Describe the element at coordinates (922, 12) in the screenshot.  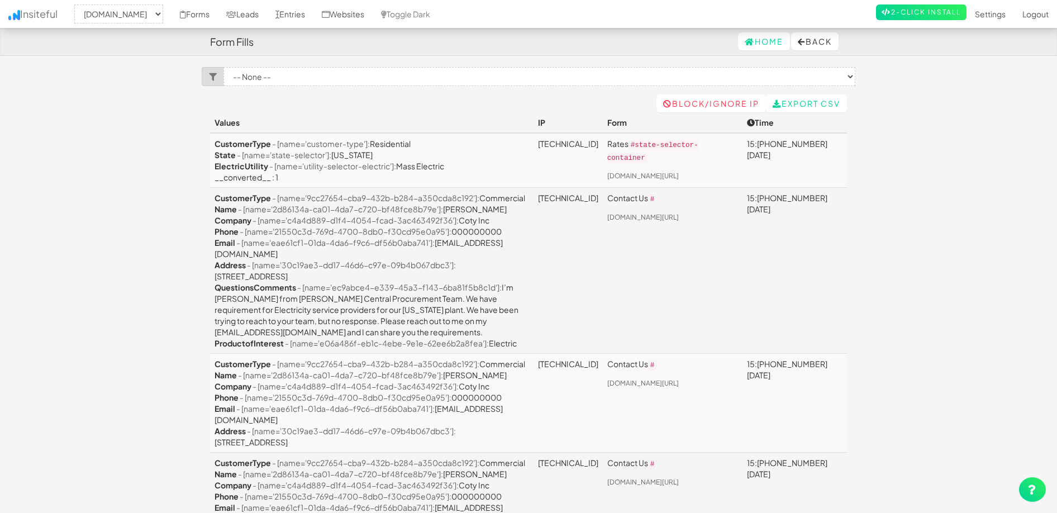
I see `a: 2-Click Install` at that location.